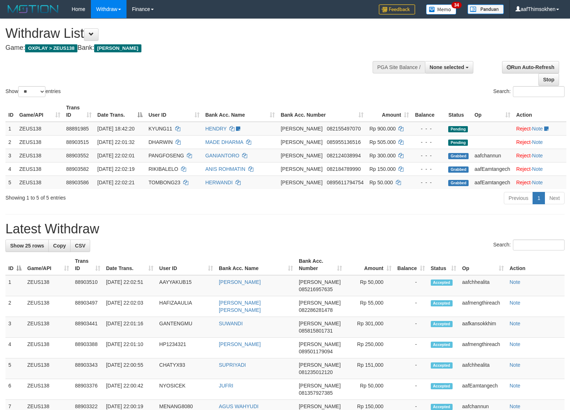 The image size is (570, 410). I want to click on td: 88903388, so click(88, 348).